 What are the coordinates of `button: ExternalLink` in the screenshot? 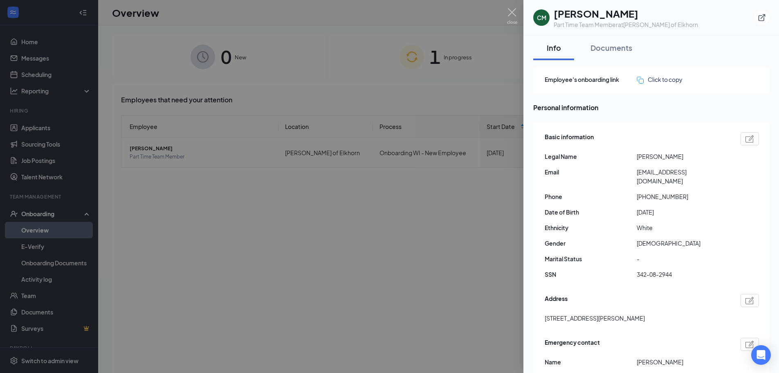 It's located at (762, 18).